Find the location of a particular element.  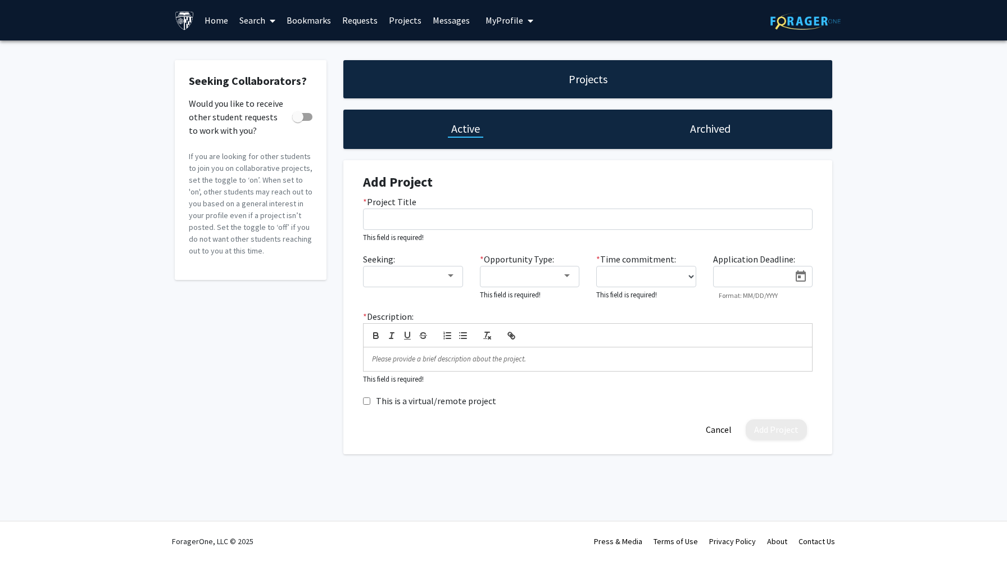

label: Time commitment: is located at coordinates (636, 259).